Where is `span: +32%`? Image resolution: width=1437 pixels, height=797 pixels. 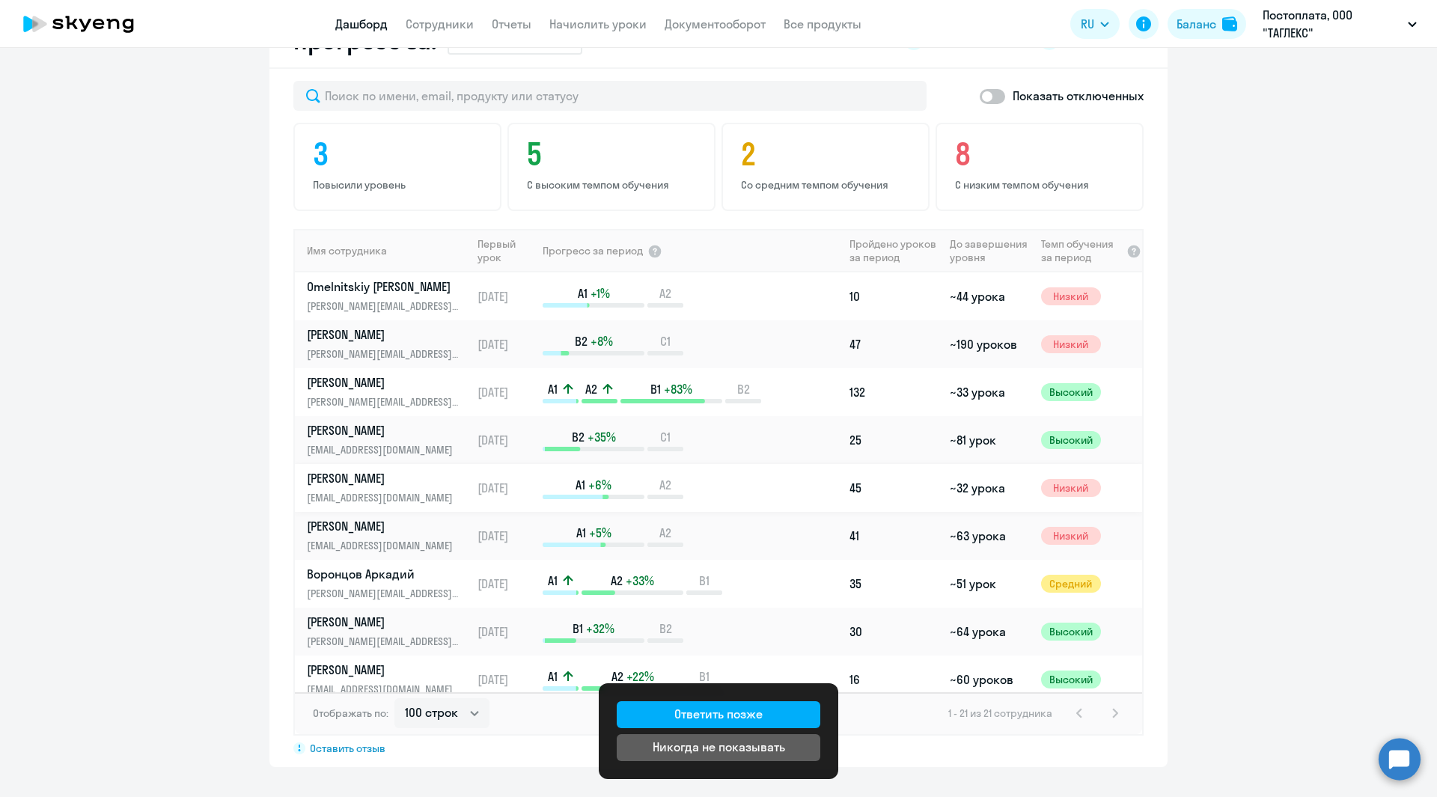 span: +32% is located at coordinates (600, 629).